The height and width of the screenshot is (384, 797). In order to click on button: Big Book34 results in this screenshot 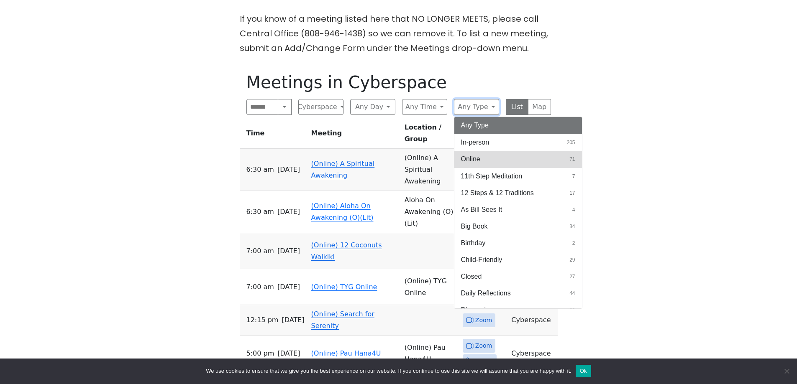, I will do `click(518, 227)`.